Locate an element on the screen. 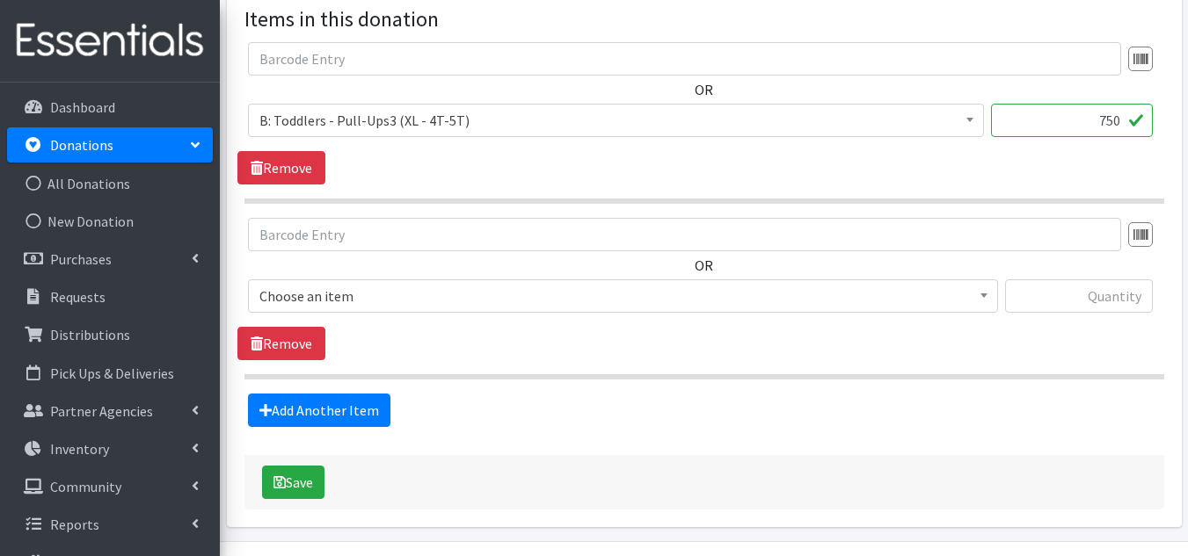  a: Distributions is located at coordinates (110, 335).